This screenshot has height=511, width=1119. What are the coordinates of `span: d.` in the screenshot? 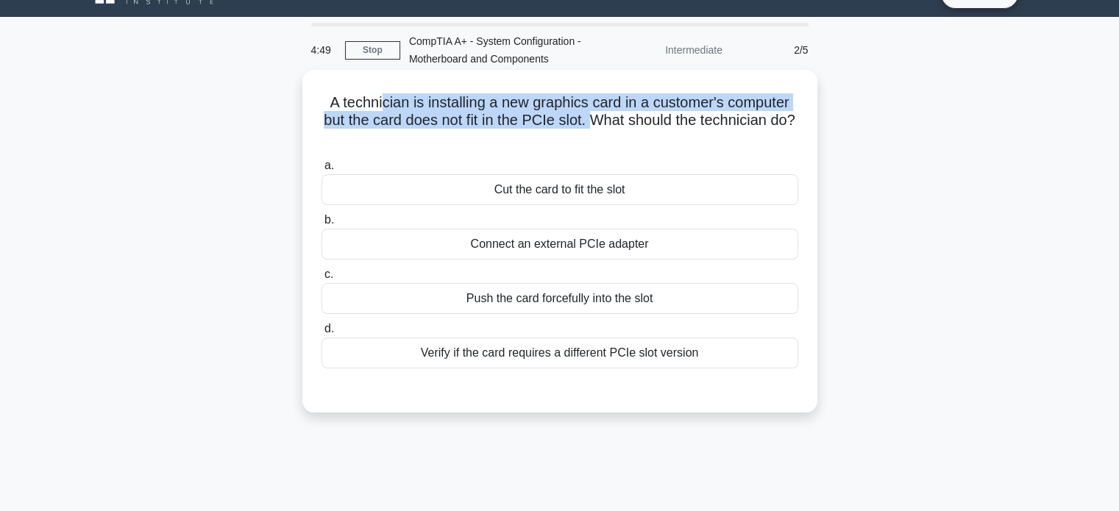 It's located at (329, 328).